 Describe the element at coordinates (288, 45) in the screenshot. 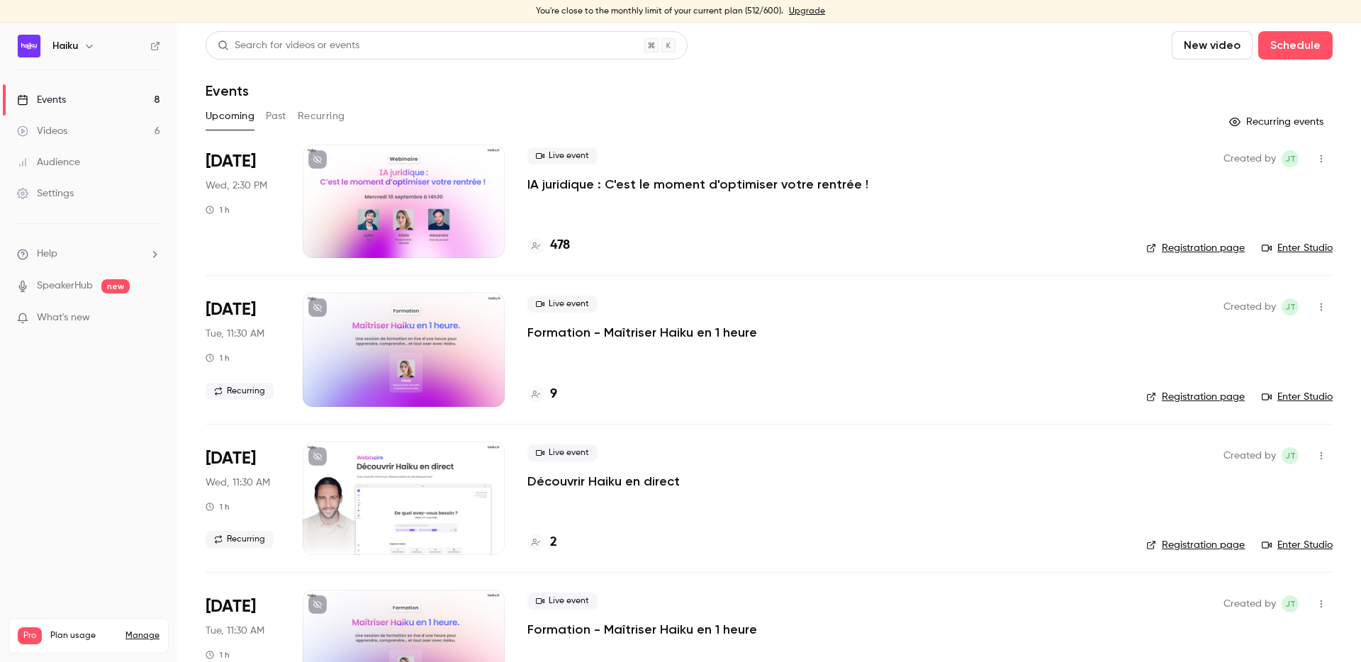

I see `div: Search for videos or events` at that location.